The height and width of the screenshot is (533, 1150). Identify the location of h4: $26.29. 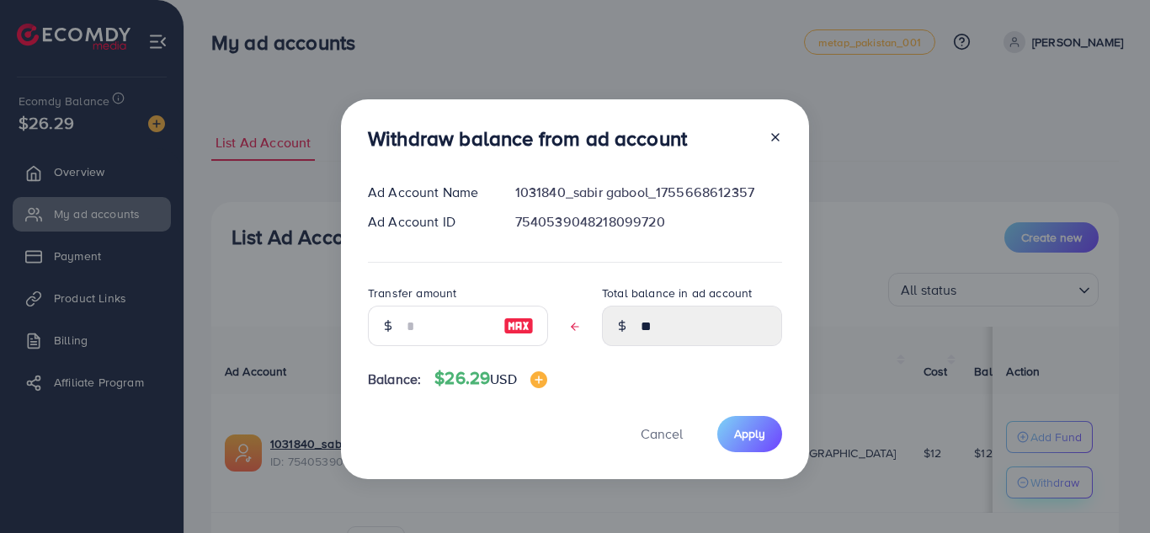
(490, 378).